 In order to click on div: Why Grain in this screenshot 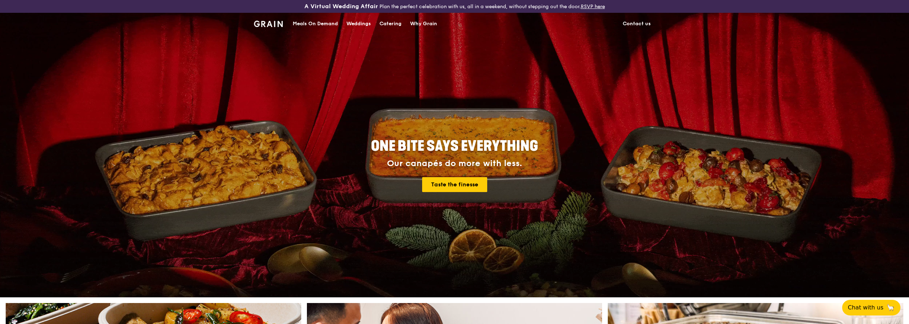, I will do `click(424, 24)`.